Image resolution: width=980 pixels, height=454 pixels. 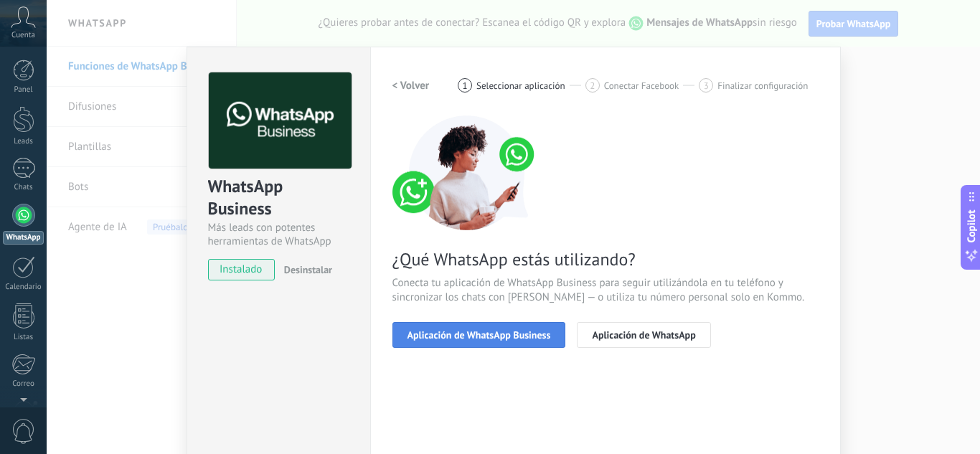 What do you see at coordinates (24, 337) in the screenshot?
I see `div: Listas` at bounding box center [24, 337].